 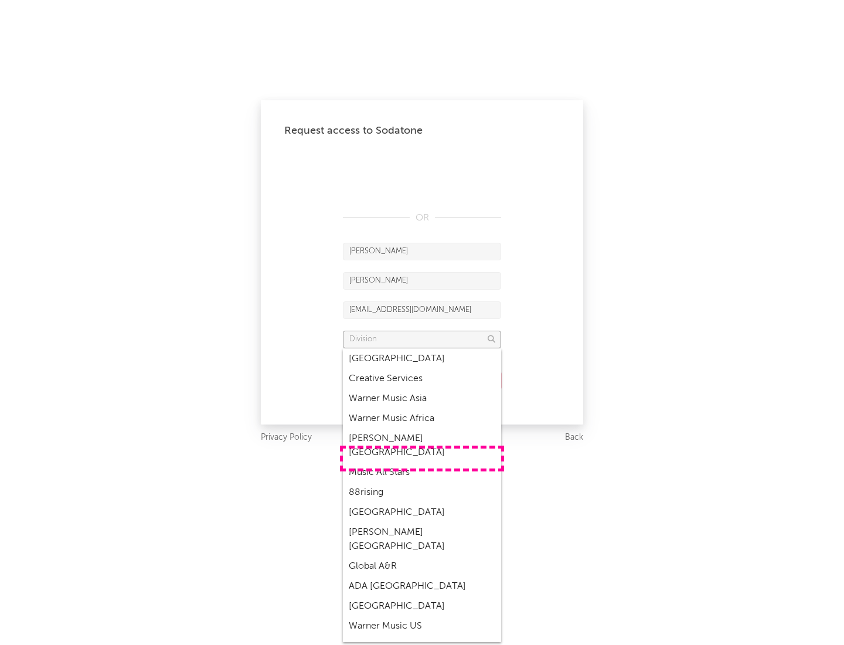 What do you see at coordinates (422, 493) in the screenshot?
I see `div: 88rising` at bounding box center [422, 493].